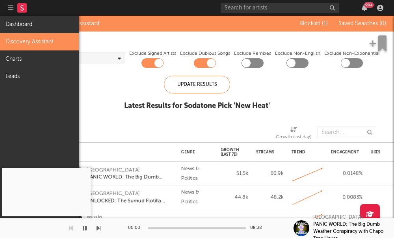 The width and height of the screenshot is (394, 238). I want to click on div: PANIC WORLD: The Big Dumb Weather Conspiracy with Chapo Trap House, so click(129, 178).